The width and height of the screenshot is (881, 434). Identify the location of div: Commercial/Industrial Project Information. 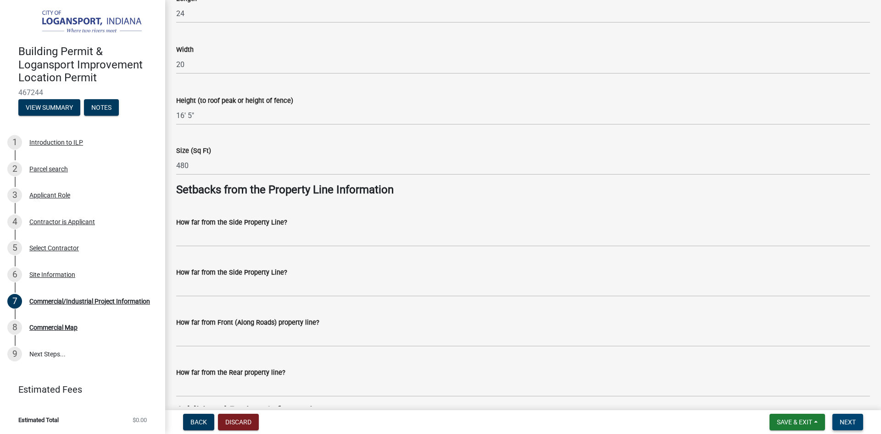
(89, 301).